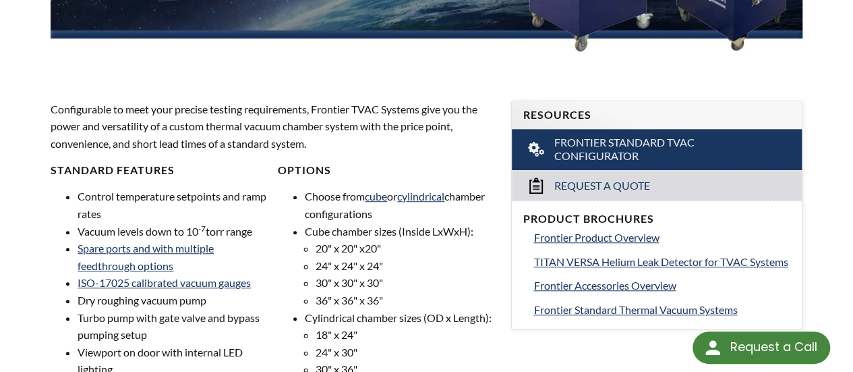 The height and width of the screenshot is (372, 853). Describe the element at coordinates (173, 300) in the screenshot. I see `li: Dry roughing vacuum pump` at that location.